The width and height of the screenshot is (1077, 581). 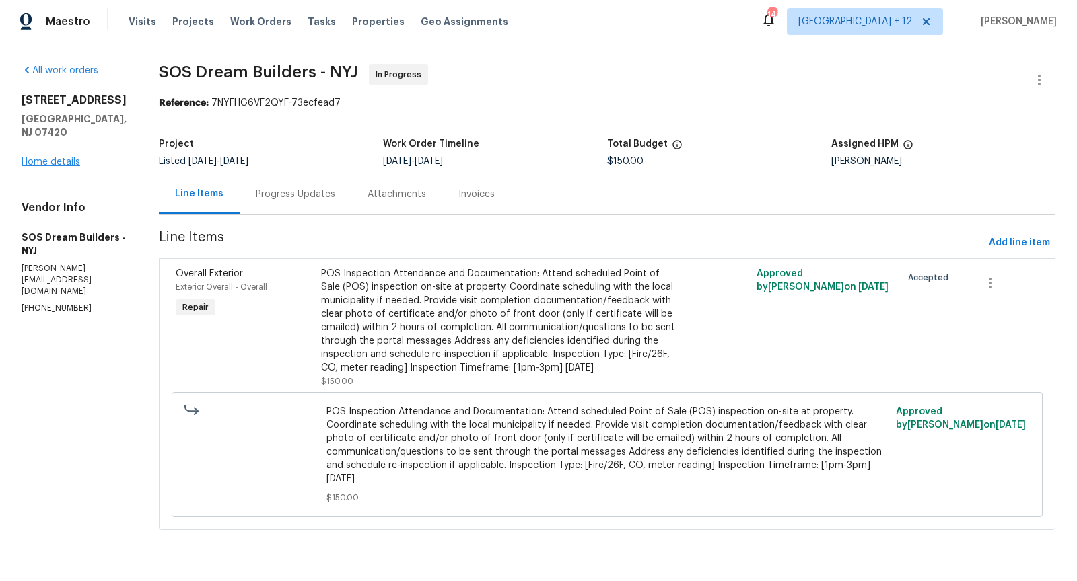 What do you see at coordinates (931, 278) in the screenshot?
I see `span: Accepted` at bounding box center [931, 278].